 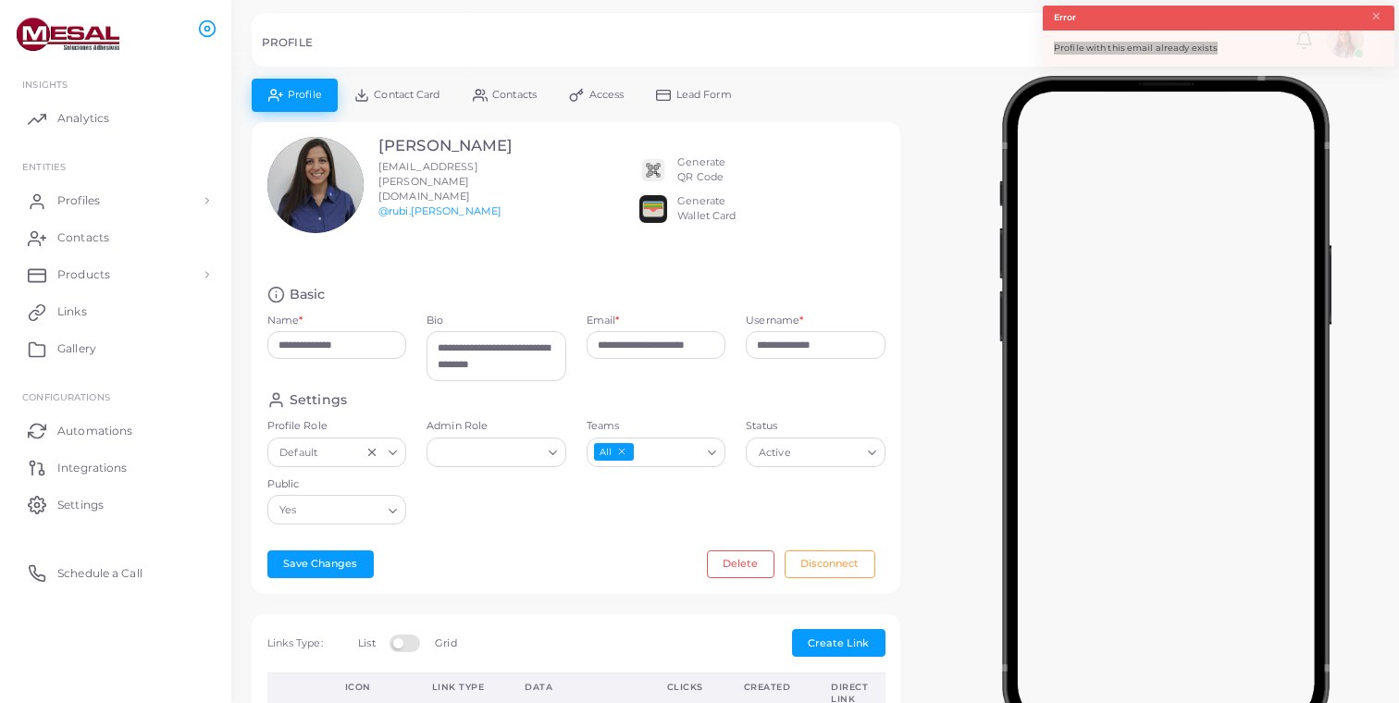 I want to click on span: Access, so click(x=607, y=94).